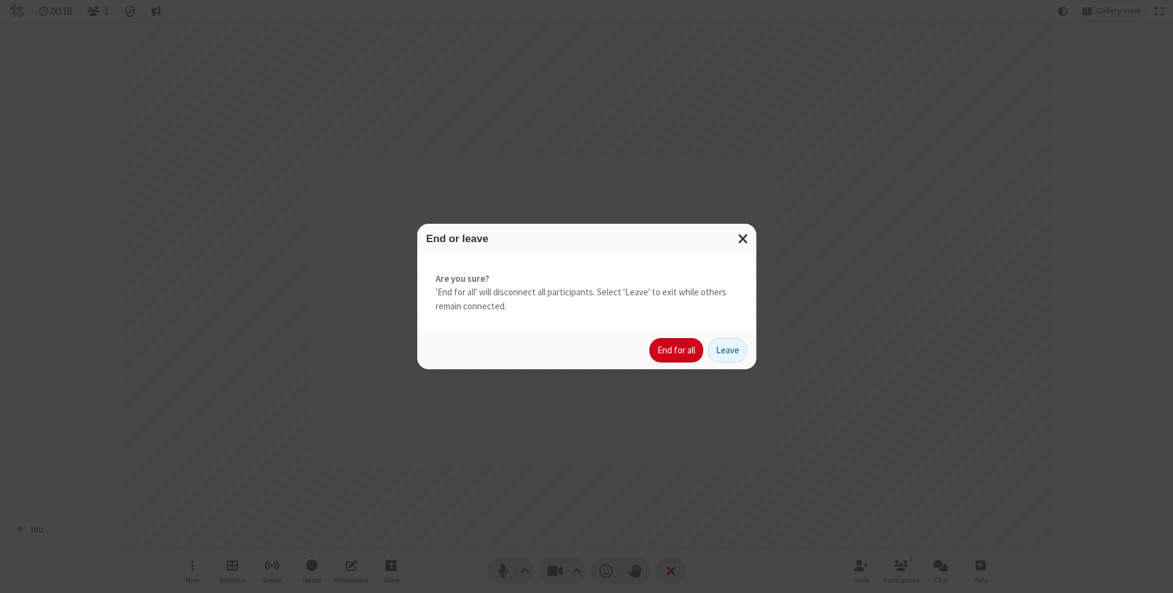  What do you see at coordinates (587, 279) in the screenshot?
I see `strong: Are you sure?` at bounding box center [587, 279].